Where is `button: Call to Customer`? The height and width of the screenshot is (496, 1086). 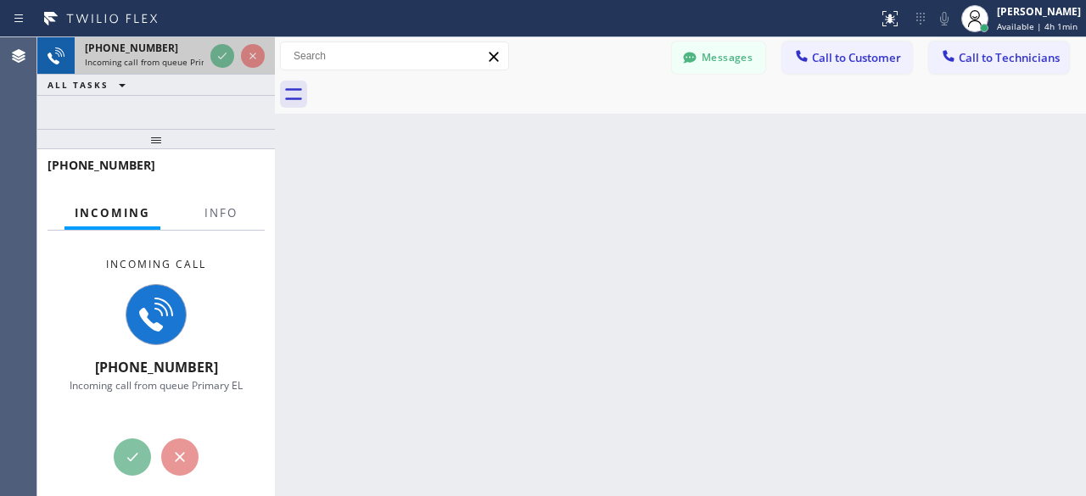
button: Call to Customer is located at coordinates (847, 58).